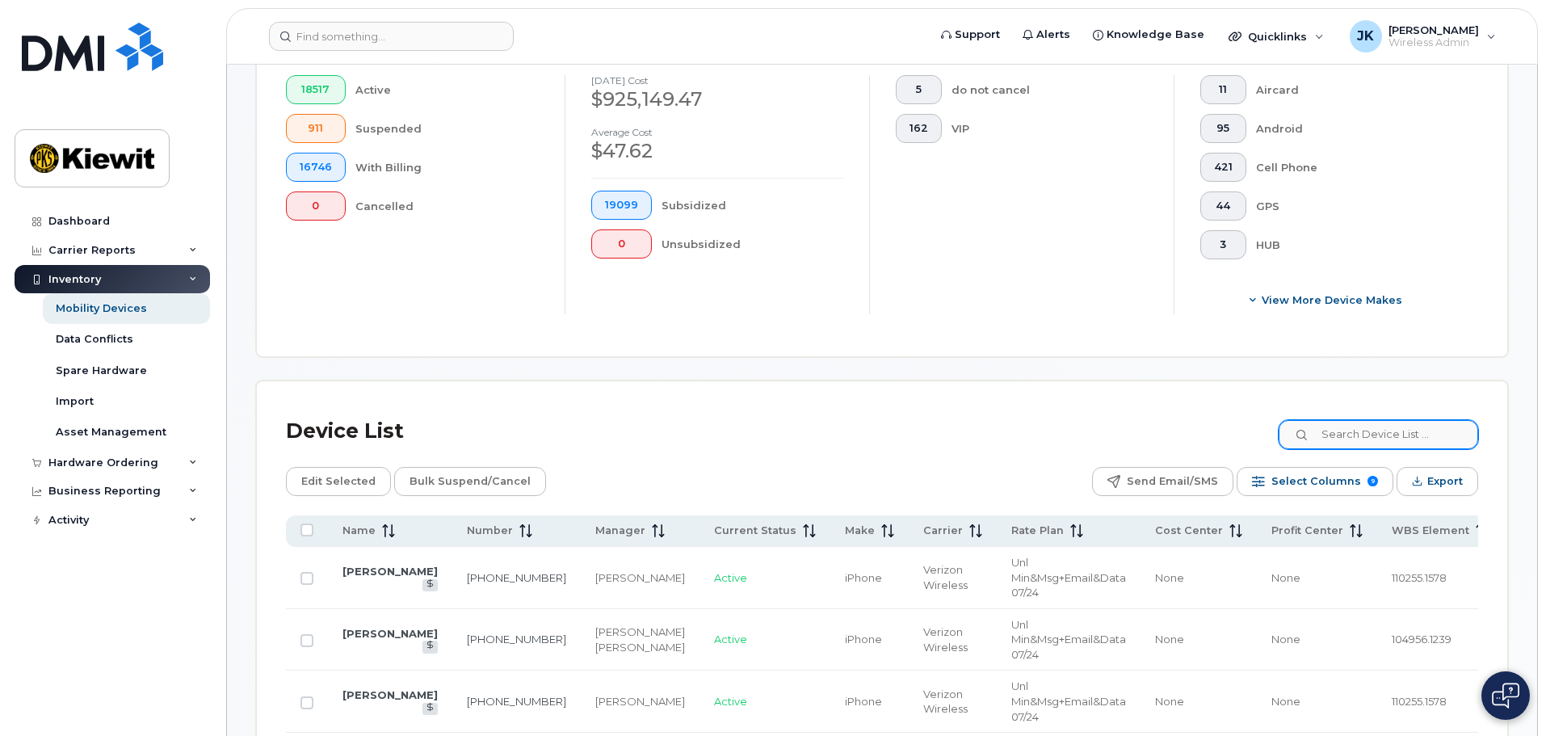 This screenshot has width=1546, height=736. Describe the element at coordinates (1189, 531) in the screenshot. I see `span: Cost Center` at that location.